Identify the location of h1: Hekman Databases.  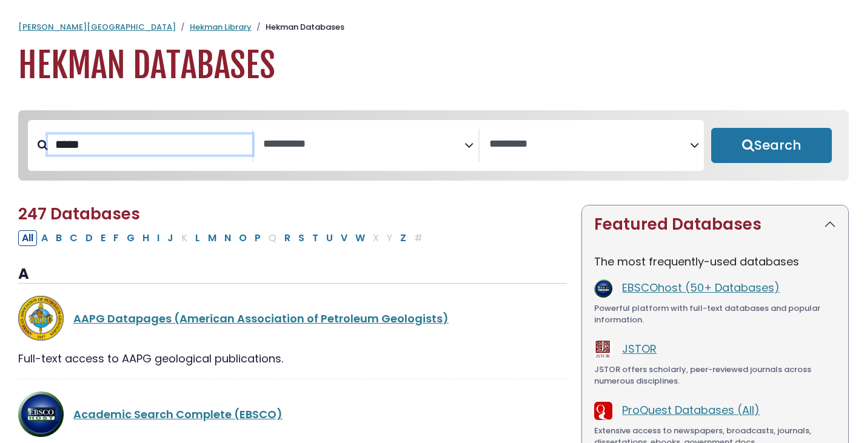
(433, 65).